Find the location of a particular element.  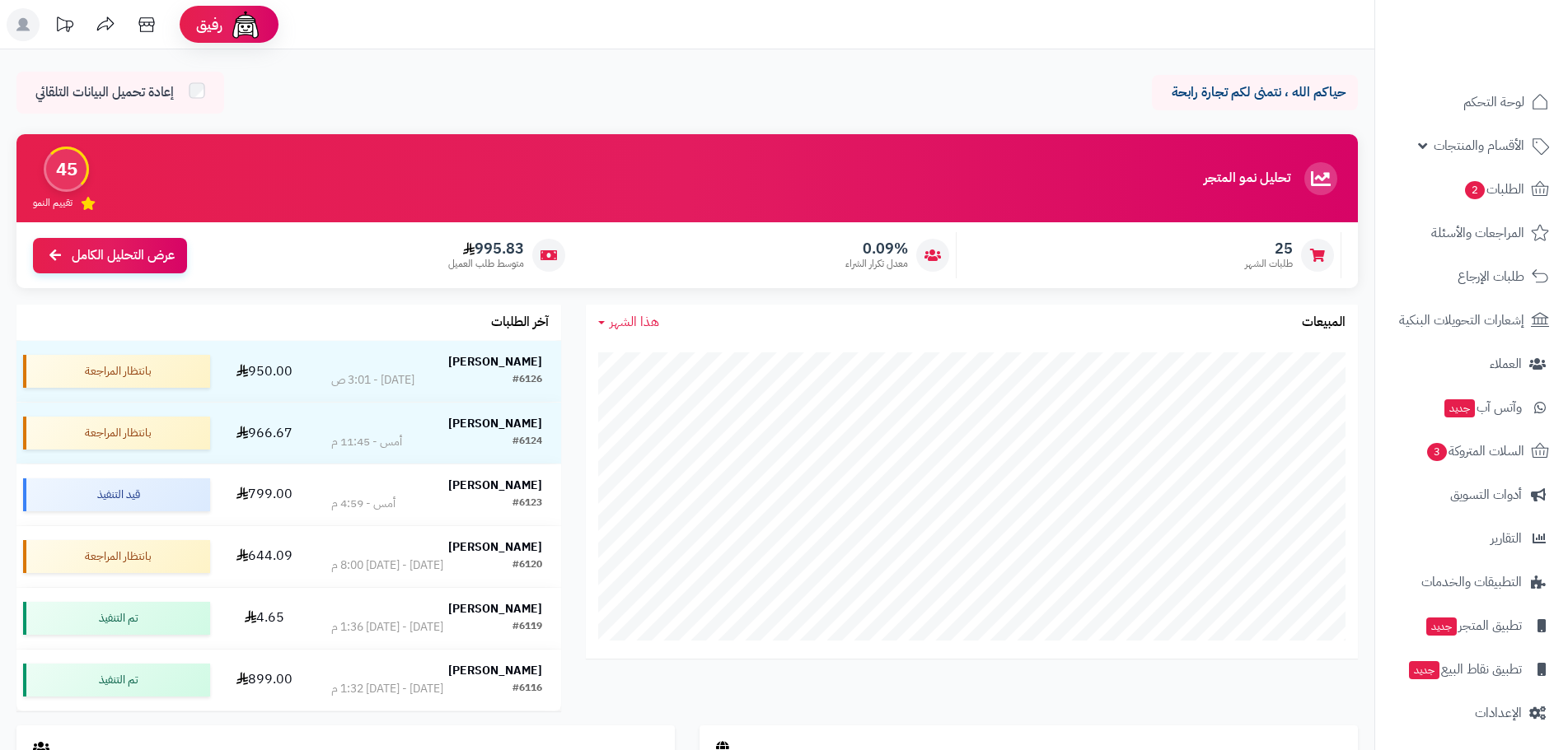

span: 2 is located at coordinates (1475, 190).